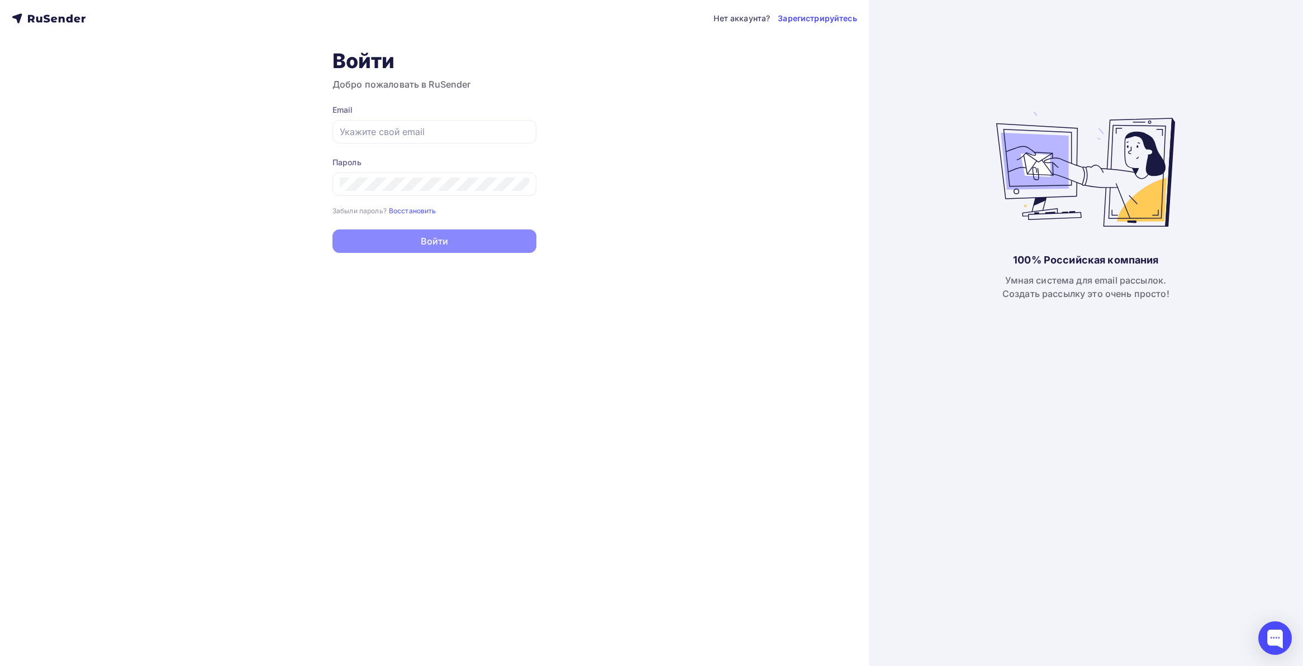 The width and height of the screenshot is (1303, 666). I want to click on div: Умная система для email рассылок. Создать рассылку это очень просто!, so click(1085, 287).